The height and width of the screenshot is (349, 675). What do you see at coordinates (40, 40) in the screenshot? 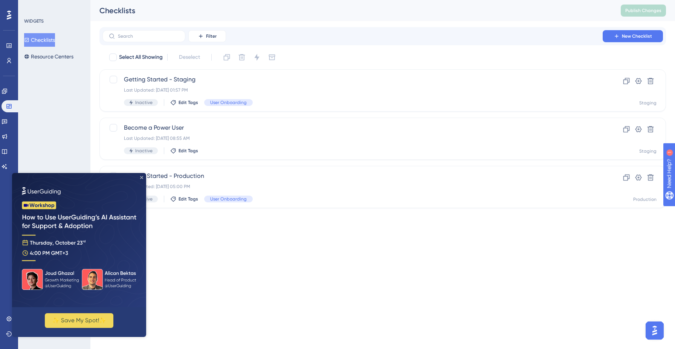
I see `button: Checklists` at bounding box center [40, 40].